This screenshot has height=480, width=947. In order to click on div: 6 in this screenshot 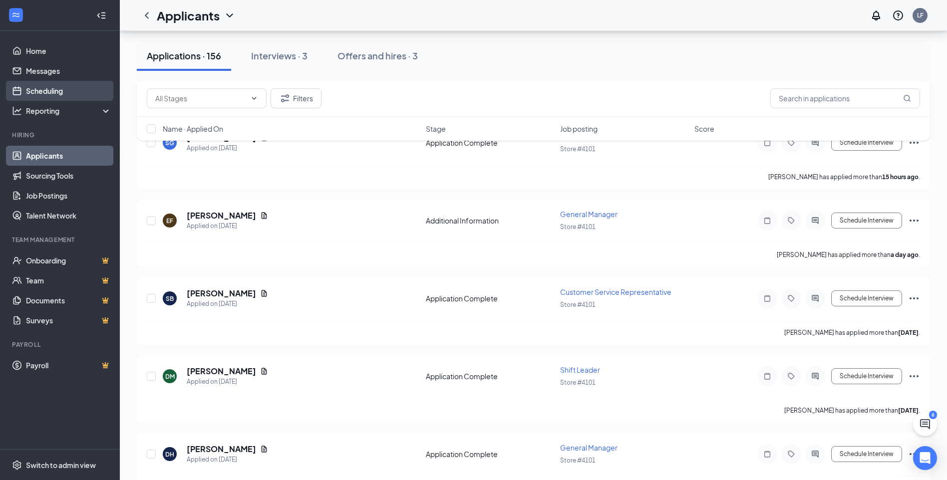, I will do `click(933, 415)`.